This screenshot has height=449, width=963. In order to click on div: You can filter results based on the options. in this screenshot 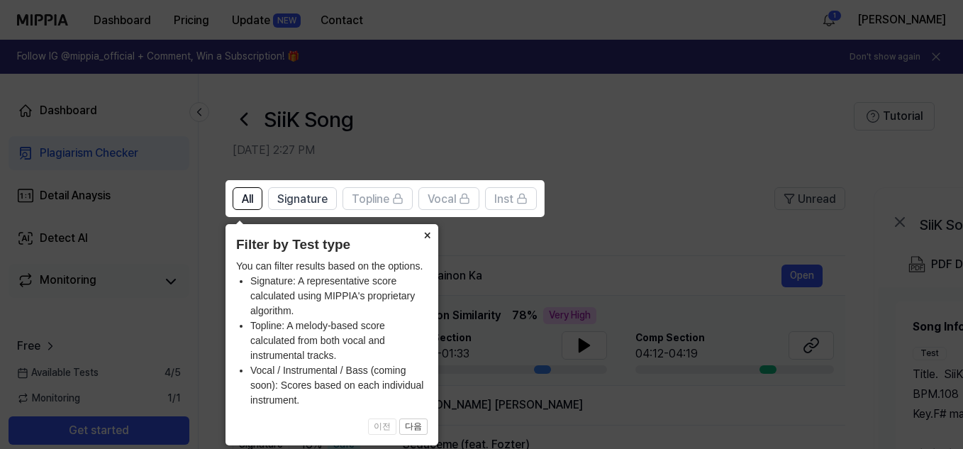, I will do `click(332, 333)`.